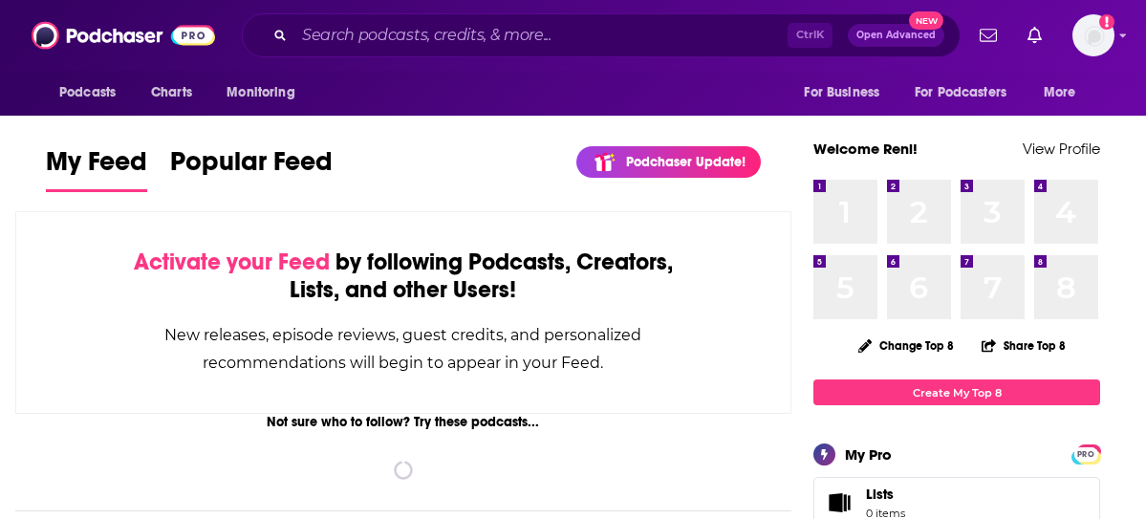 The height and width of the screenshot is (519, 1146). I want to click on span: New, so click(926, 20).